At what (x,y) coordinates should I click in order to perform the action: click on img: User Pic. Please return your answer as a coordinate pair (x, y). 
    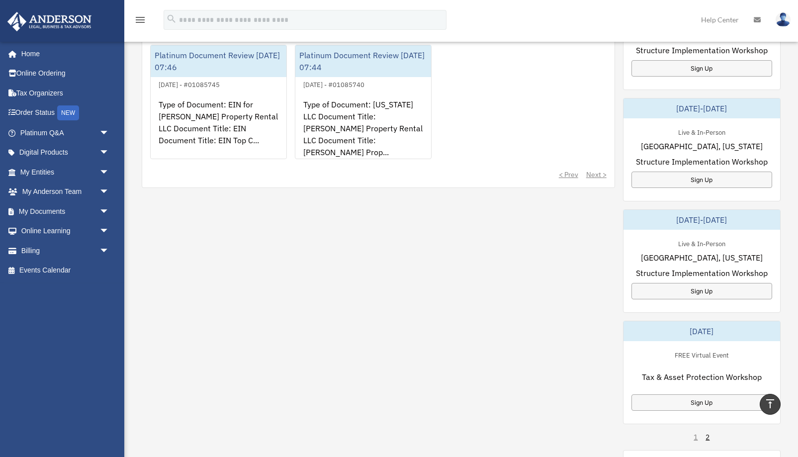
    Looking at the image, I should click on (783, 19).